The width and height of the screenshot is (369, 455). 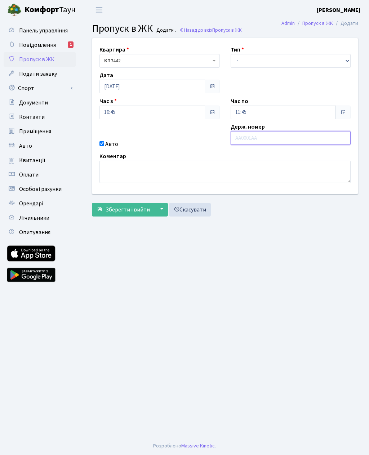 What do you see at coordinates (291, 138) in the screenshot?
I see `input: AA0001AA` at bounding box center [291, 138].